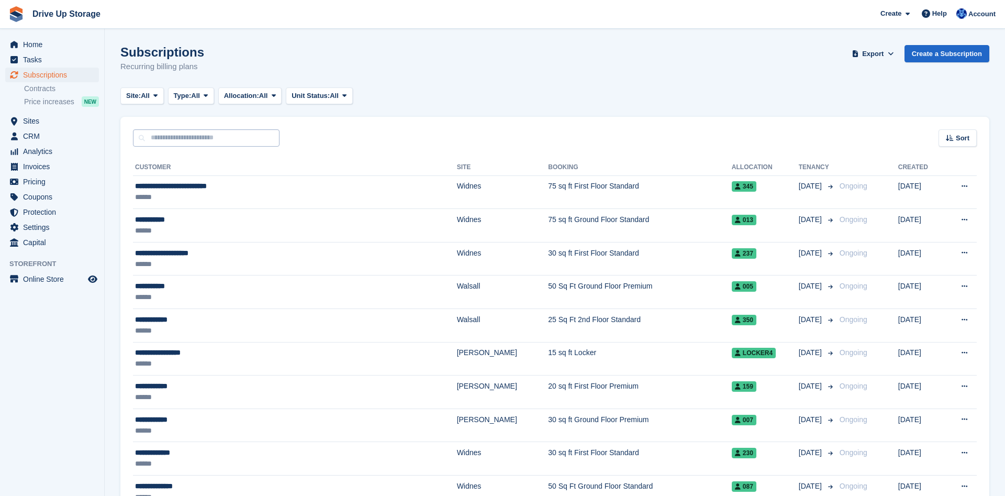  Describe the element at coordinates (54, 182) in the screenshot. I see `span: Pricing` at that location.